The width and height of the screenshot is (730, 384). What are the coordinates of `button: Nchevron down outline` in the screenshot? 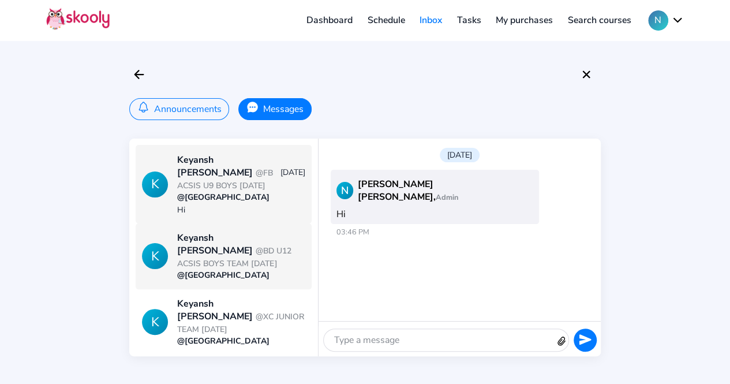 It's located at (666, 20).